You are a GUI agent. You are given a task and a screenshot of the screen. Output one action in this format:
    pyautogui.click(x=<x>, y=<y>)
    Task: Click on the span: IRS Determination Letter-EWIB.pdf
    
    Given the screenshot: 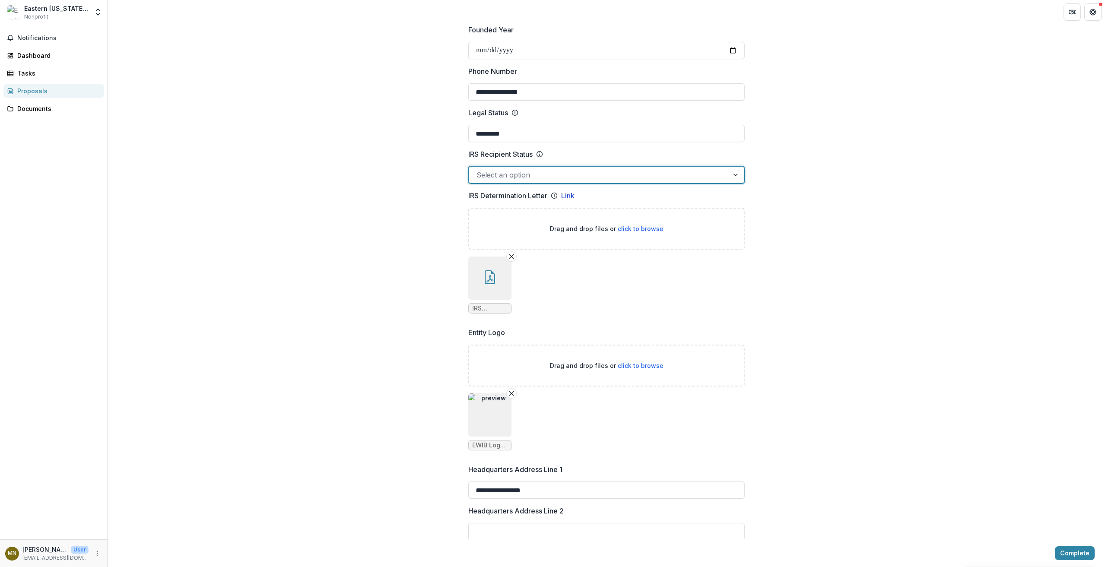 What is the action you would take?
    pyautogui.click(x=490, y=308)
    